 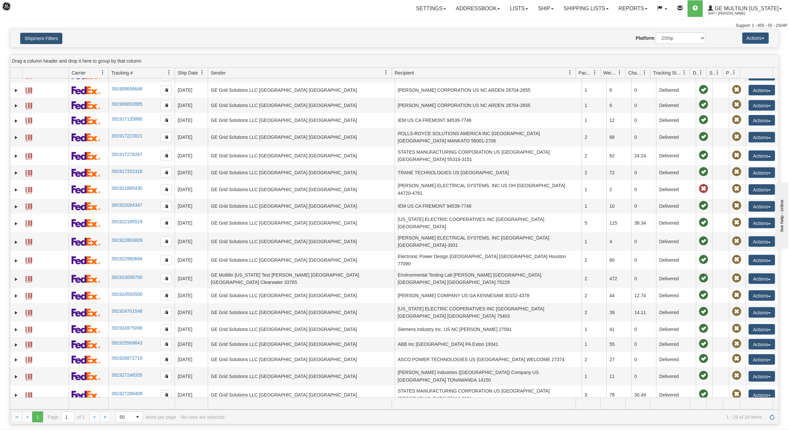 What do you see at coordinates (519, 9) in the screenshot?
I see `a: Lists` at bounding box center [519, 9].